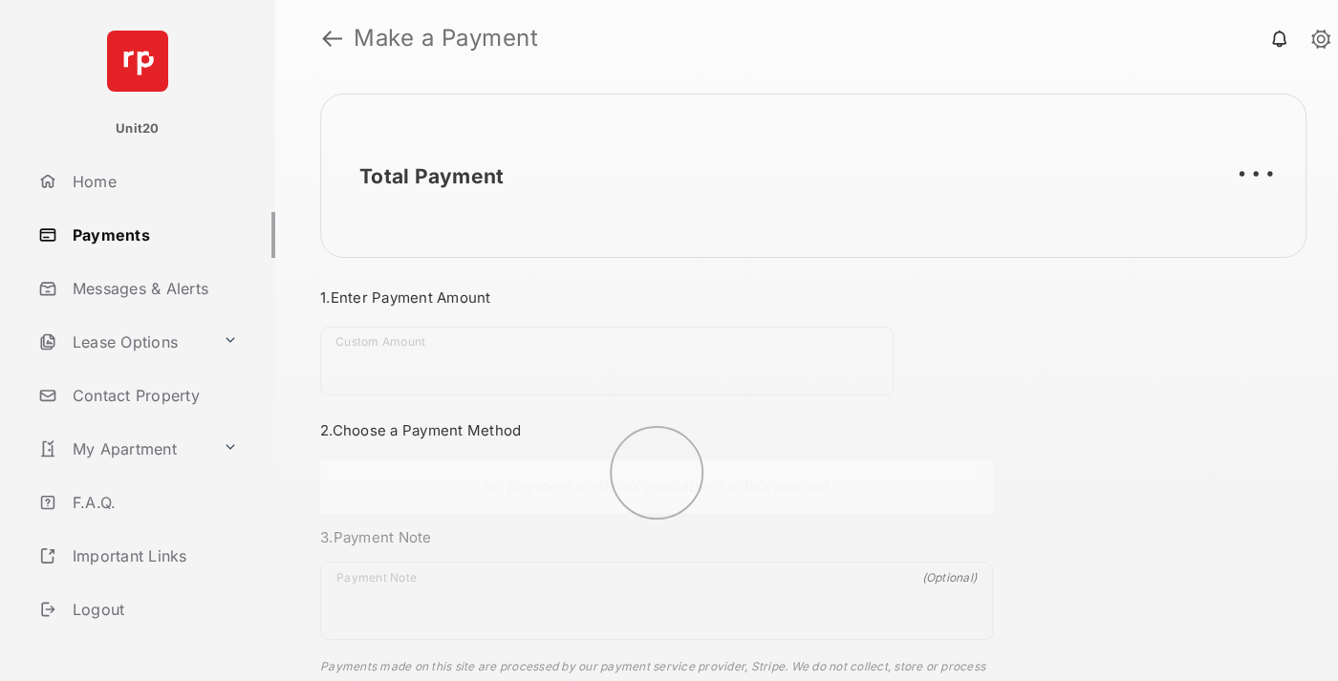 The image size is (1338, 681). I want to click on a: F.A.Q., so click(153, 503).